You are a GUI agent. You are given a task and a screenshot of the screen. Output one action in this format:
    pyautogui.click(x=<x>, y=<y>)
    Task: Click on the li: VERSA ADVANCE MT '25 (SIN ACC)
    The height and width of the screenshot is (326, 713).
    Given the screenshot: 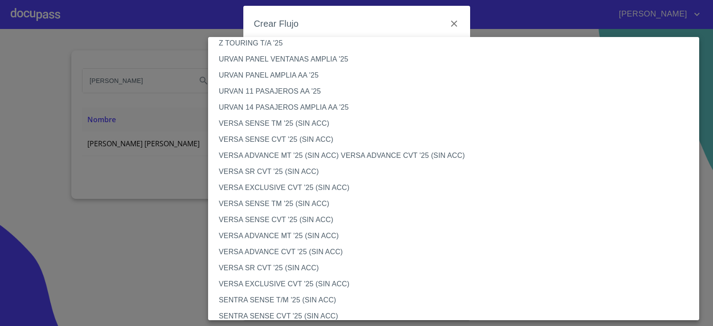 What is the action you would take?
    pyautogui.click(x=457, y=236)
    